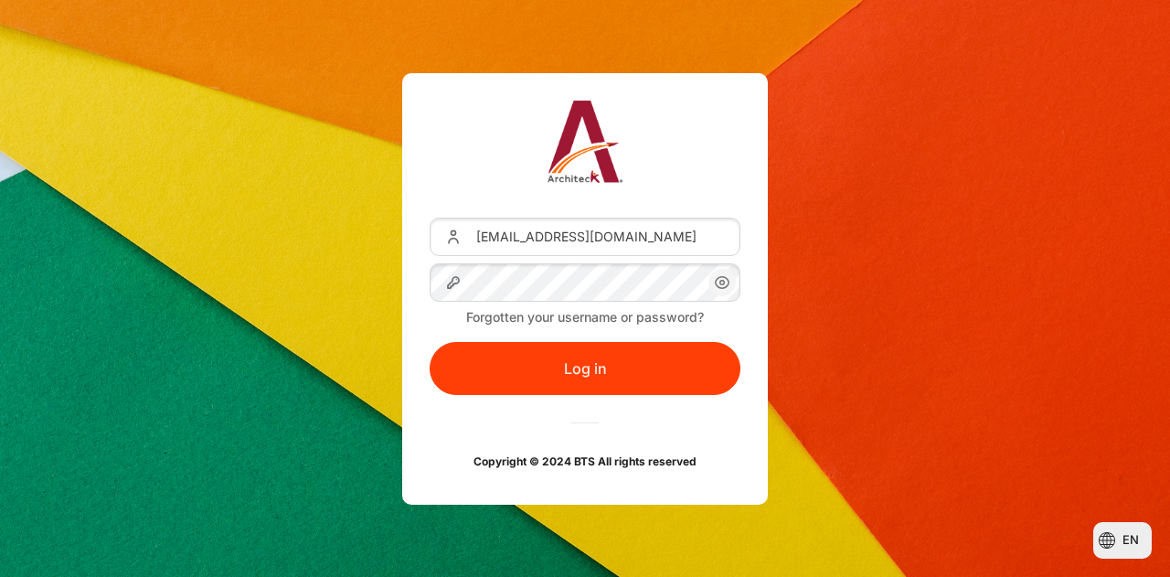  What do you see at coordinates (585, 316) in the screenshot?
I see `a: Forgotten your username or password?` at bounding box center [585, 316].